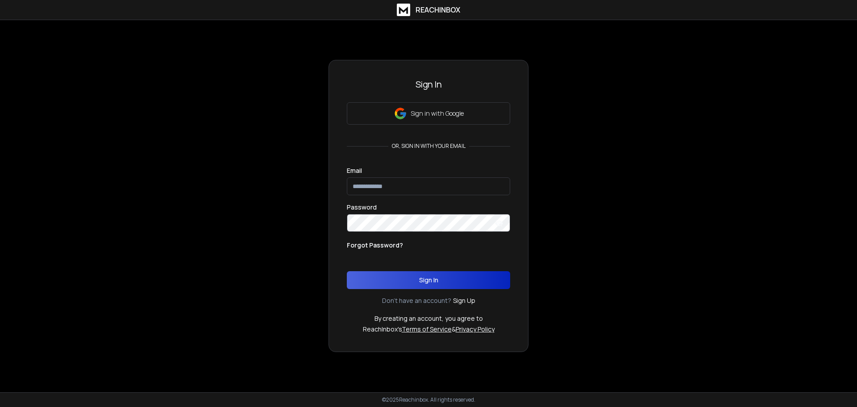 Image resolution: width=857 pixels, height=407 pixels. I want to click on img: logo, so click(404, 10).